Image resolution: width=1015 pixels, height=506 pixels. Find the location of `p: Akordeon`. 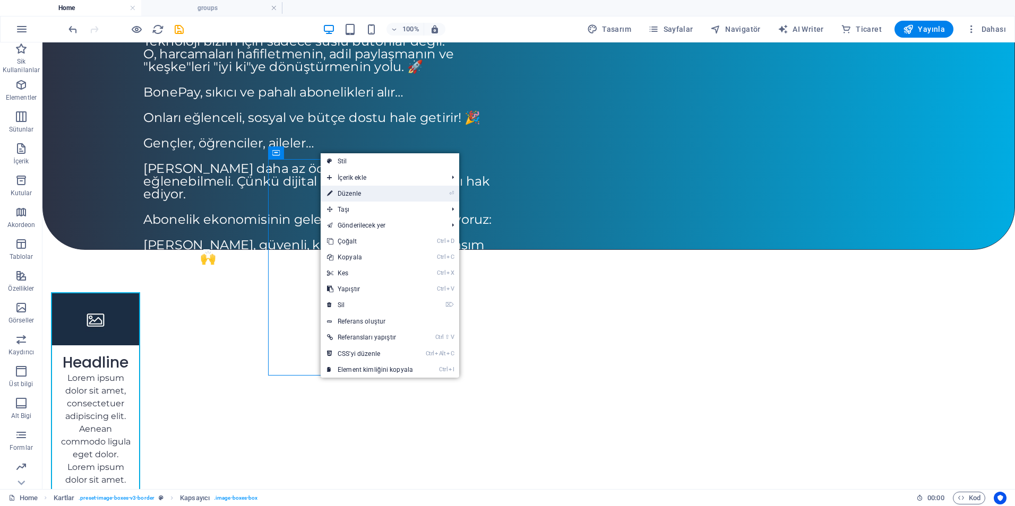

p: Akordeon is located at coordinates (21, 225).